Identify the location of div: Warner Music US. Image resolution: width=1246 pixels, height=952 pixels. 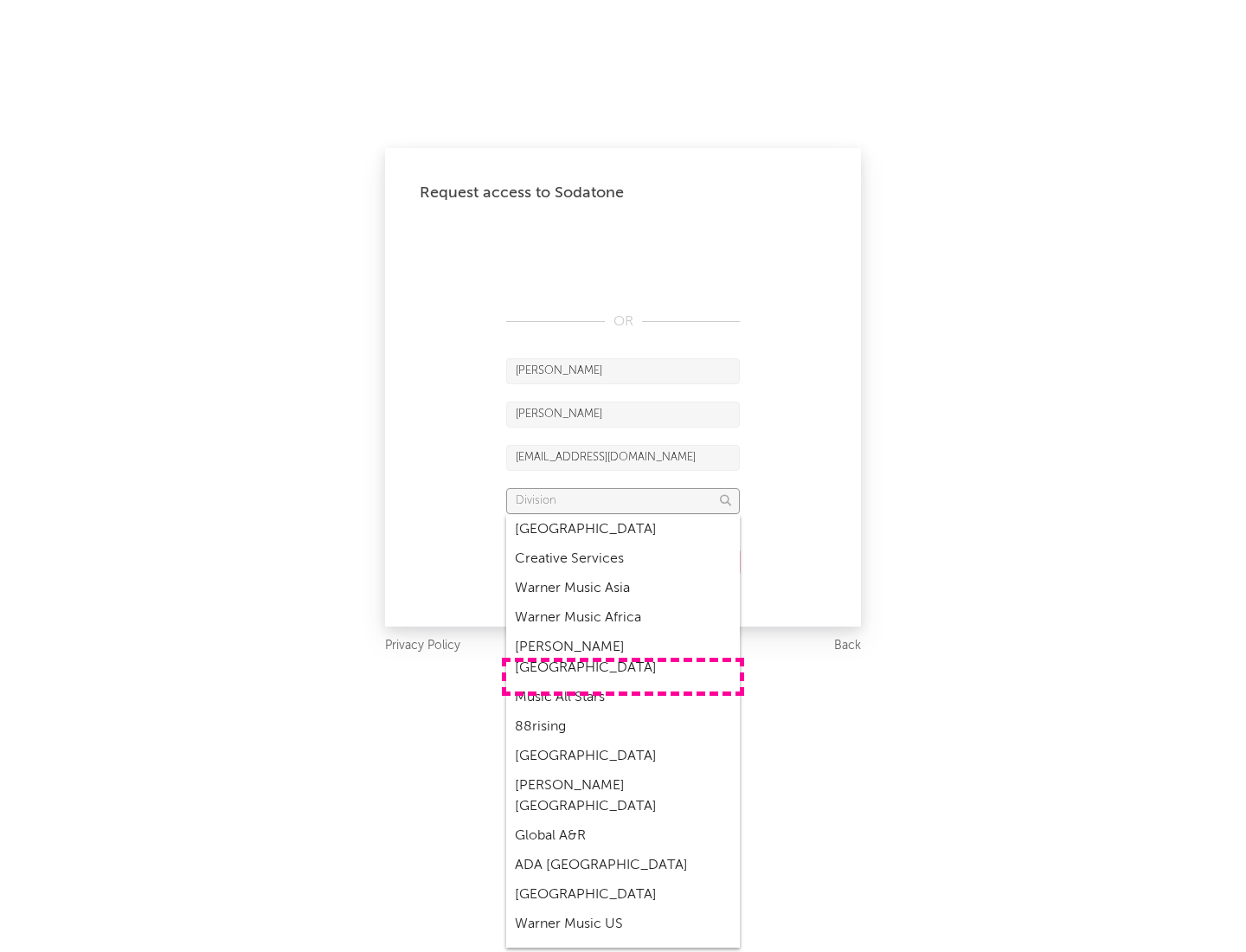
(623, 924).